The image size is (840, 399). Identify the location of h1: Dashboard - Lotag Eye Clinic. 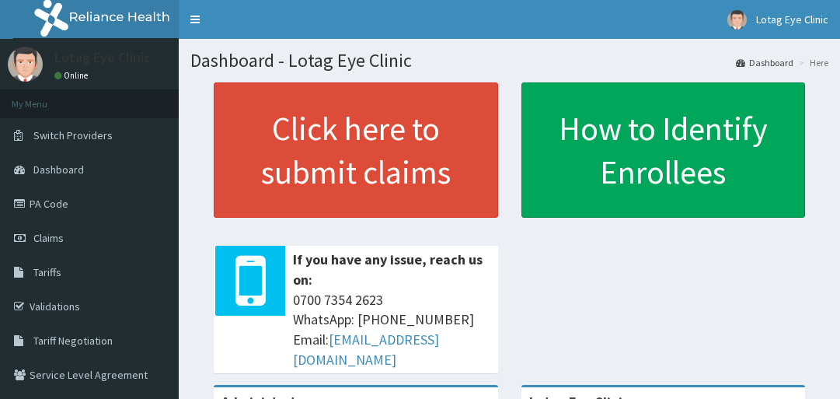
(509, 61).